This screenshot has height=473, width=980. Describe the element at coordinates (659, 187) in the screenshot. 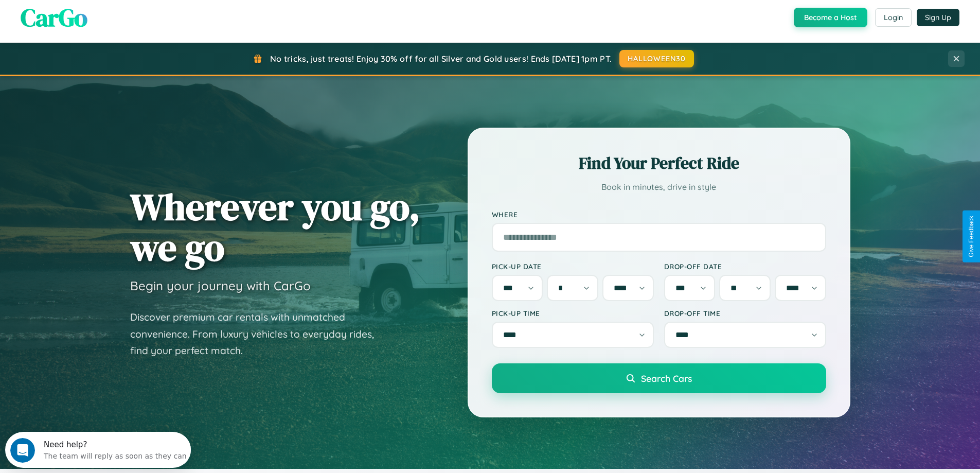

I see `p: Book in minutes, drive in style` at that location.